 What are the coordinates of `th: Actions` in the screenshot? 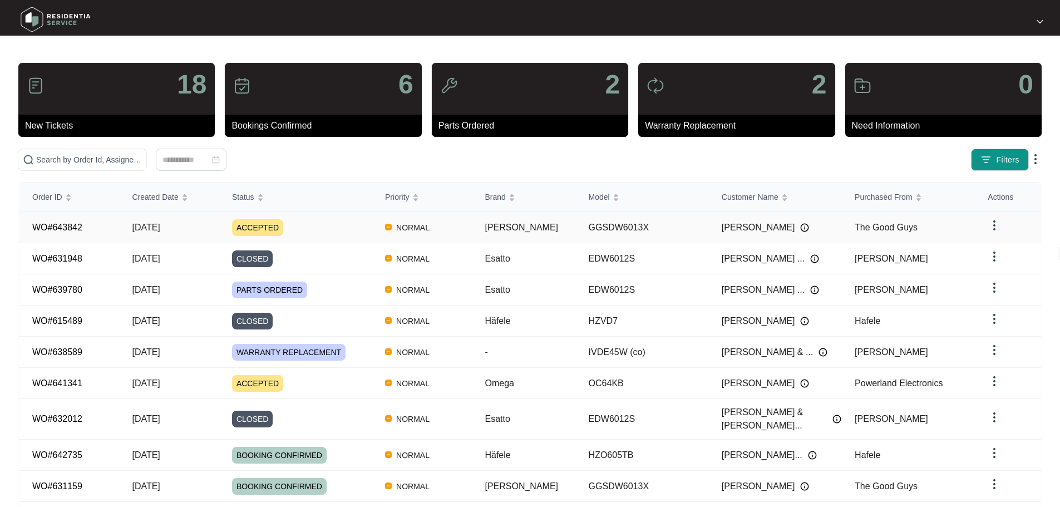 It's located at (1008, 197).